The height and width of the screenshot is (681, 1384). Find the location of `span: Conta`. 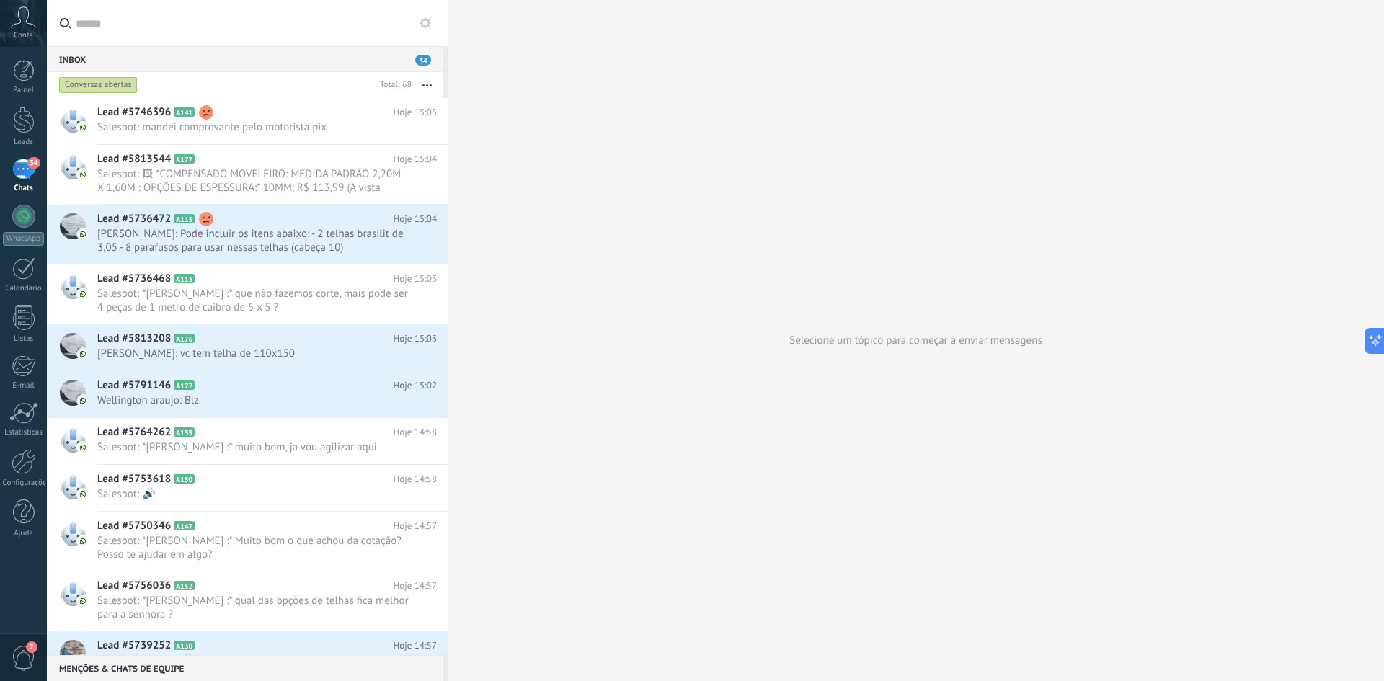

span: Conta is located at coordinates (23, 35).